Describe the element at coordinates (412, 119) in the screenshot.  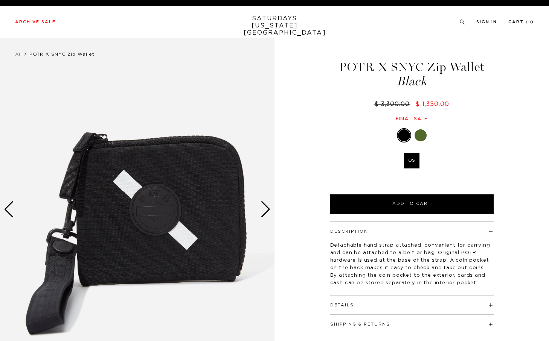
I see `div: Final sale` at that location.